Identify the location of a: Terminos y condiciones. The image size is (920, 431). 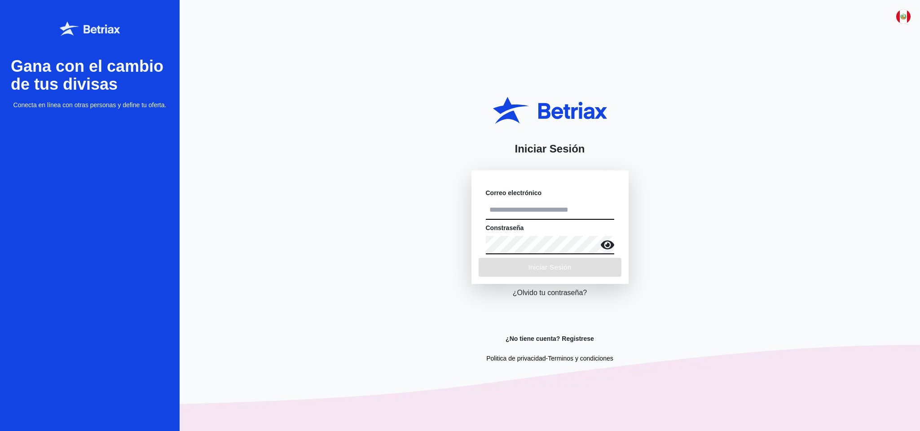
(580, 359).